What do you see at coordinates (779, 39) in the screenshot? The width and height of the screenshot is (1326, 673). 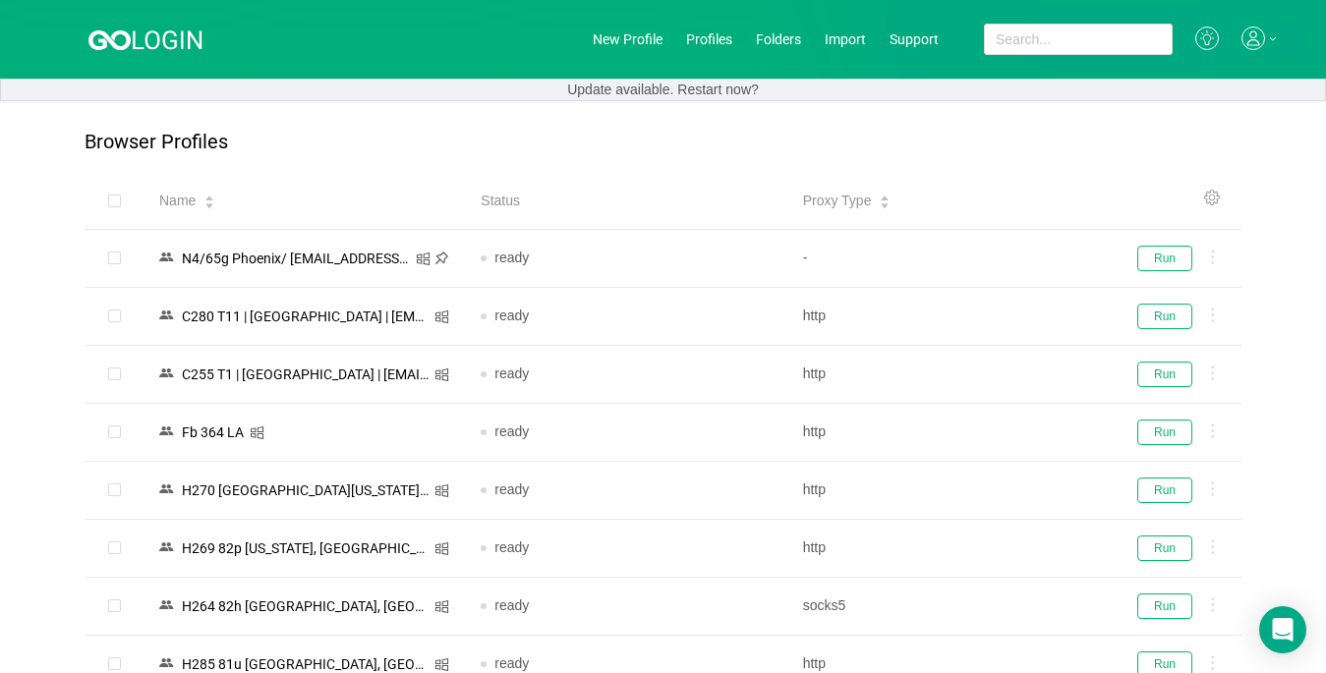 I see `a: Folders` at bounding box center [779, 39].